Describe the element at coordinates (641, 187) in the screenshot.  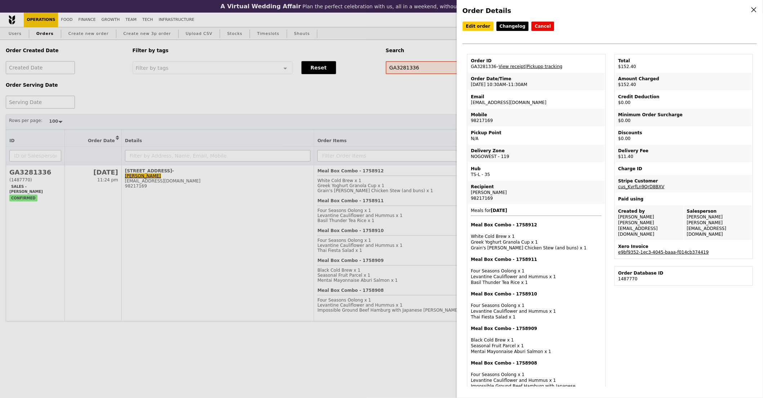
I see `a: cus_KvrfLn9QrD8BXV` at that location.